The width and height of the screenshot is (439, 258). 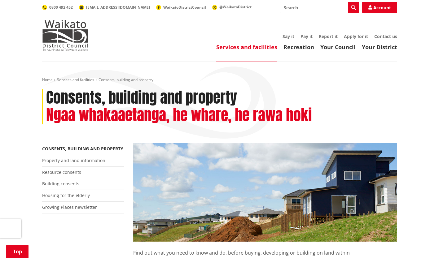 I want to click on nav: breadcrumb, so click(x=220, y=80).